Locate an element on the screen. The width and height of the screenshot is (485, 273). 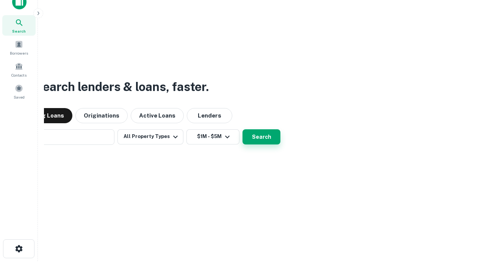
button: Originations is located at coordinates (102, 116).